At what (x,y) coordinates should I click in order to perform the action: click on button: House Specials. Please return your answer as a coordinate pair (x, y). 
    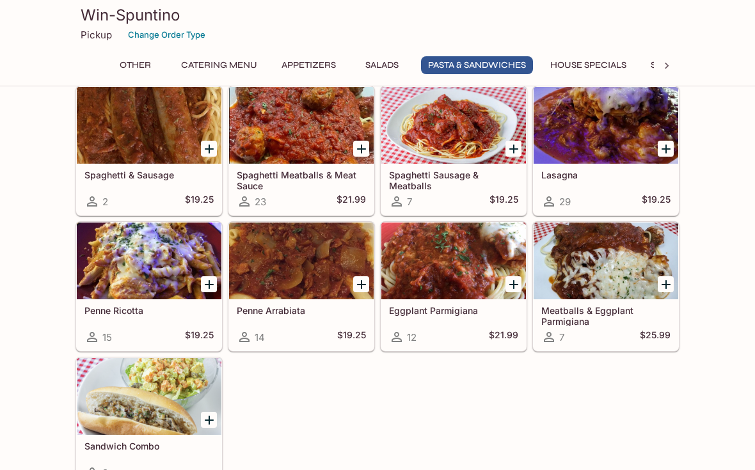
    Looking at the image, I should click on (588, 65).